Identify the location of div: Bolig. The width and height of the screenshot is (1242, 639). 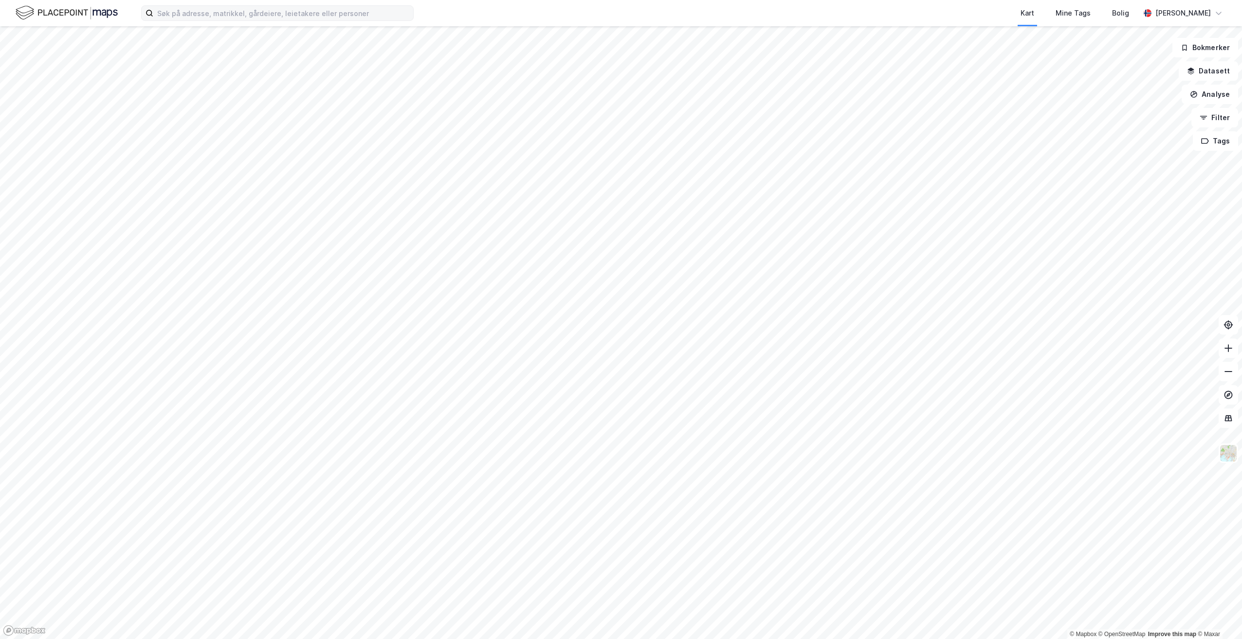
(1120, 13).